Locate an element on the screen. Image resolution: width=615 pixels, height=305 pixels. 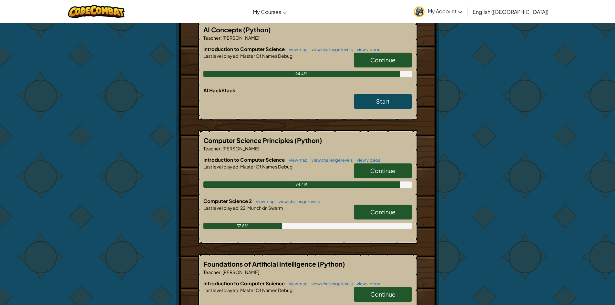
img: avatar is located at coordinates (419, 12).